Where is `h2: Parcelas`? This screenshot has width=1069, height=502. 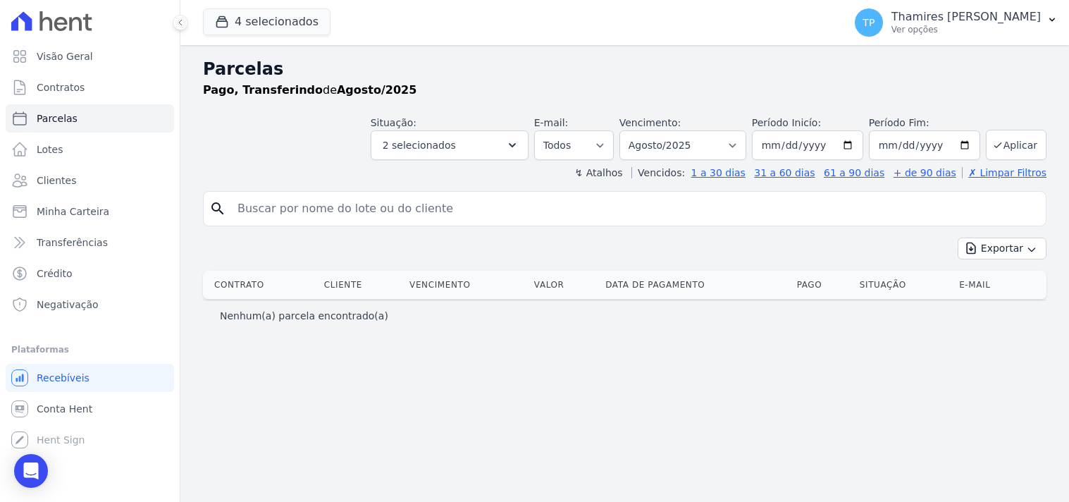 h2: Parcelas is located at coordinates (624, 69).